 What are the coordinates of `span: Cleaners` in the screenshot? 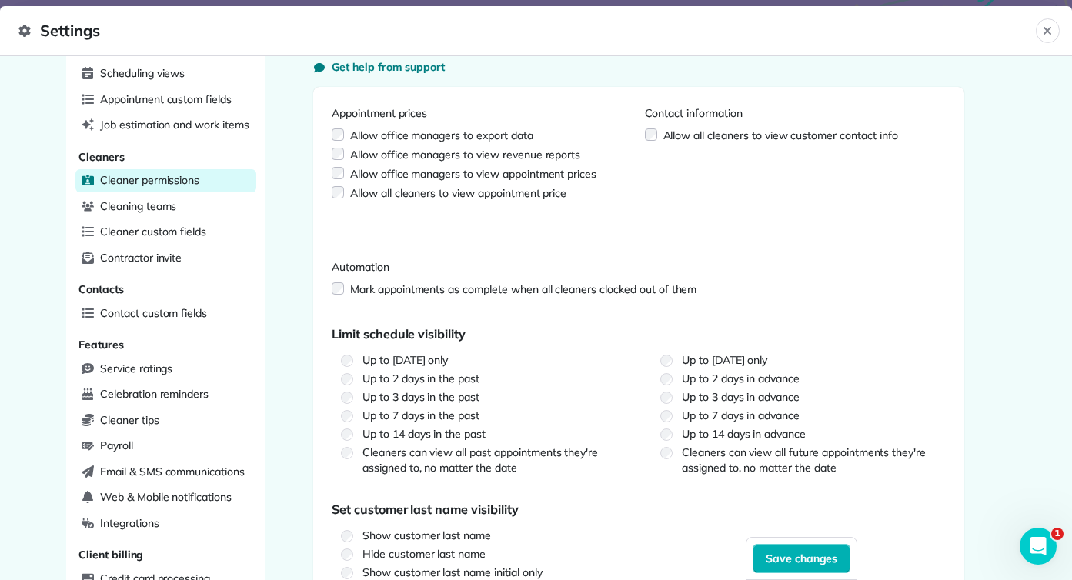 It's located at (102, 157).